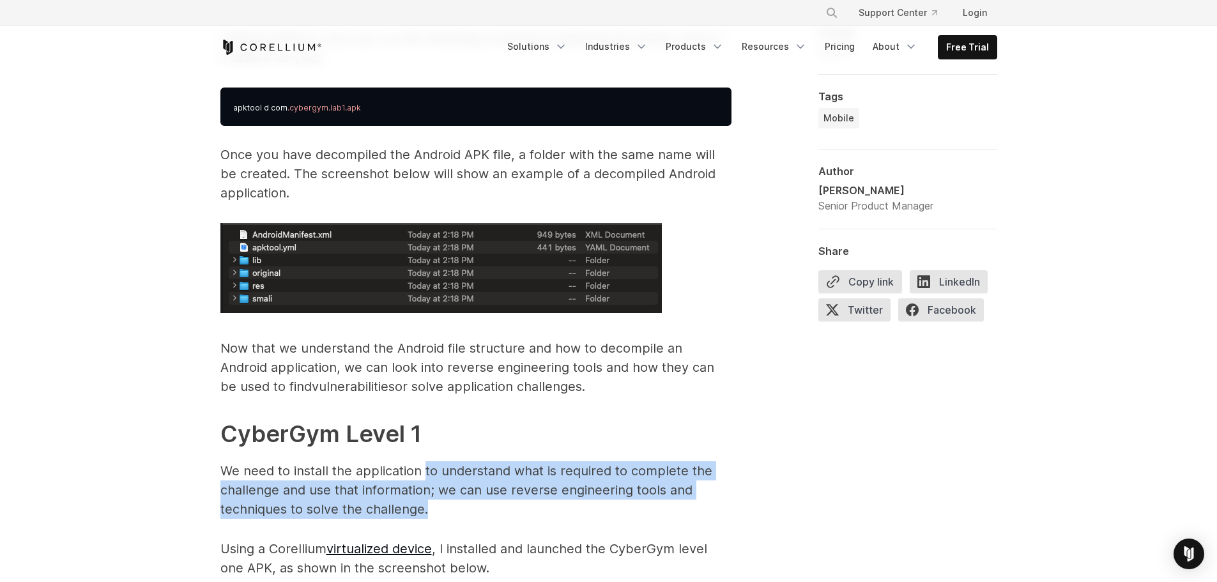 This screenshot has height=582, width=1217. Describe the element at coordinates (321, 434) in the screenshot. I see `strong: CyberGym Level 1` at that location.